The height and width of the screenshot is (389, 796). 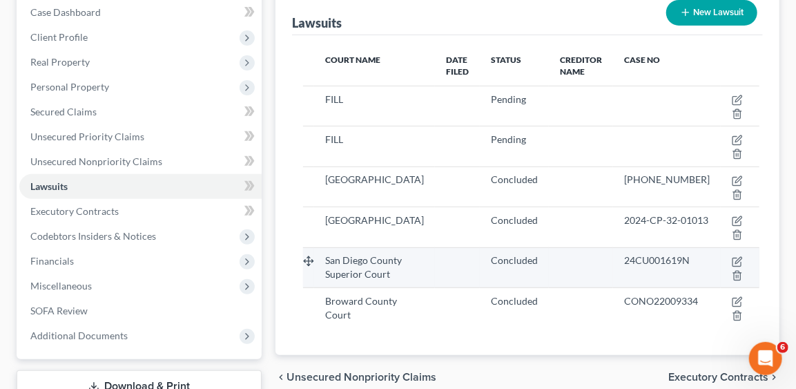 What do you see at coordinates (724, 377) in the screenshot?
I see `button: Executory Contracts chevron_right` at bounding box center [724, 377].